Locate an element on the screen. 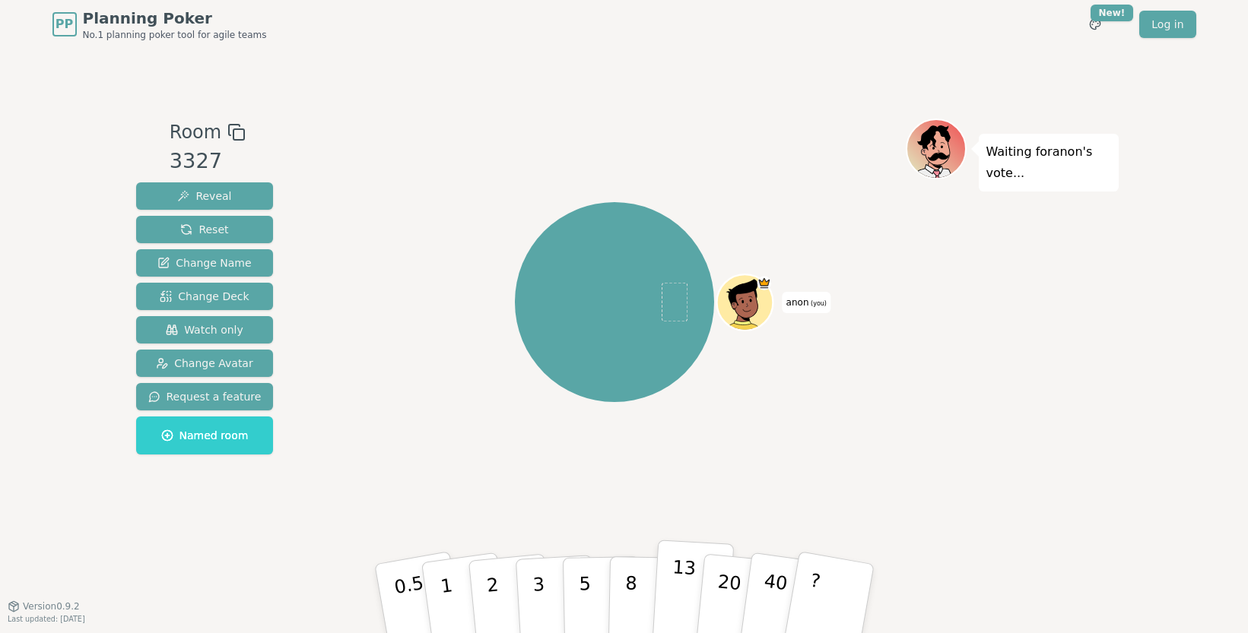 This screenshot has width=1248, height=633. a: PPPlanning PokerNo.1 planning poker tool for agile teams is located at coordinates (160, 24).